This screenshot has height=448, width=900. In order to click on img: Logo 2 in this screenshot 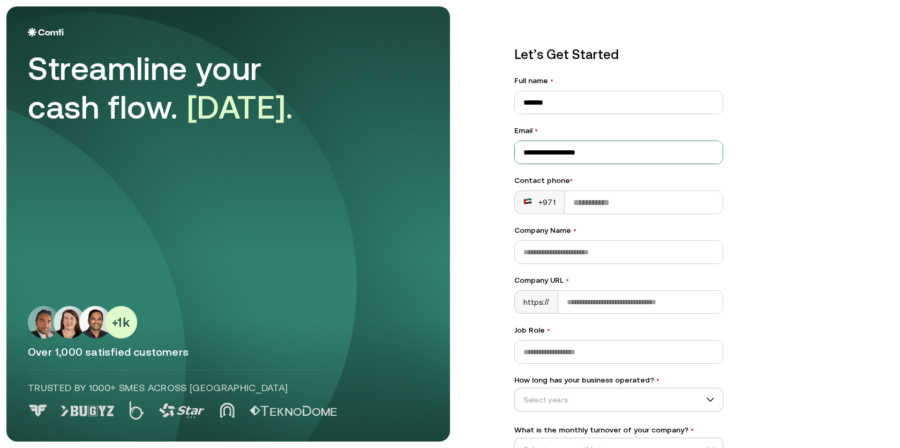, I will do `click(137, 410)`.